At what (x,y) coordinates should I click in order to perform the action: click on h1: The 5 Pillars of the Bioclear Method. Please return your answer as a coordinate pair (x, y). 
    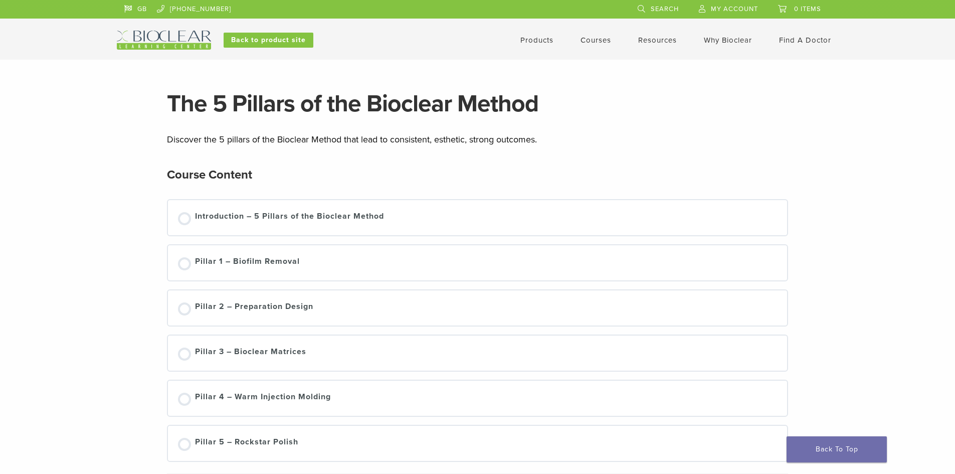
    Looking at the image, I should click on (478, 104).